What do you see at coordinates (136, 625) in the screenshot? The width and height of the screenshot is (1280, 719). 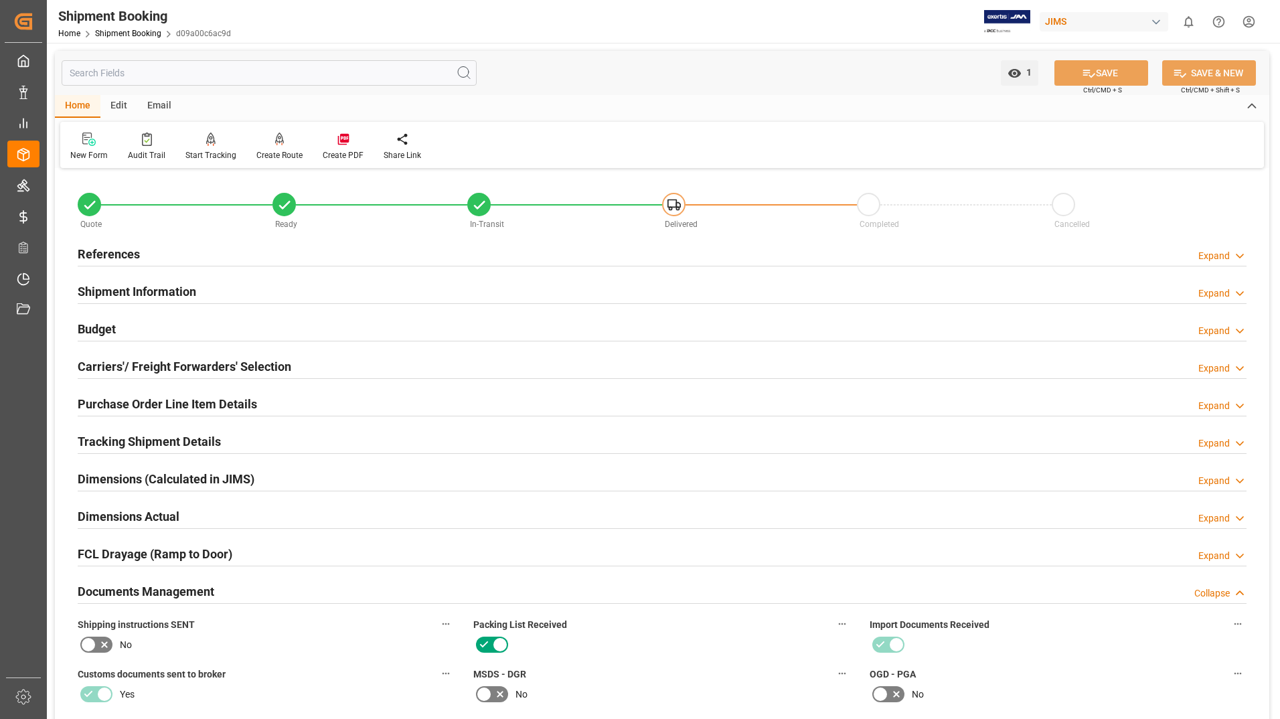 I see `span: Shipping instructions SENT` at bounding box center [136, 625].